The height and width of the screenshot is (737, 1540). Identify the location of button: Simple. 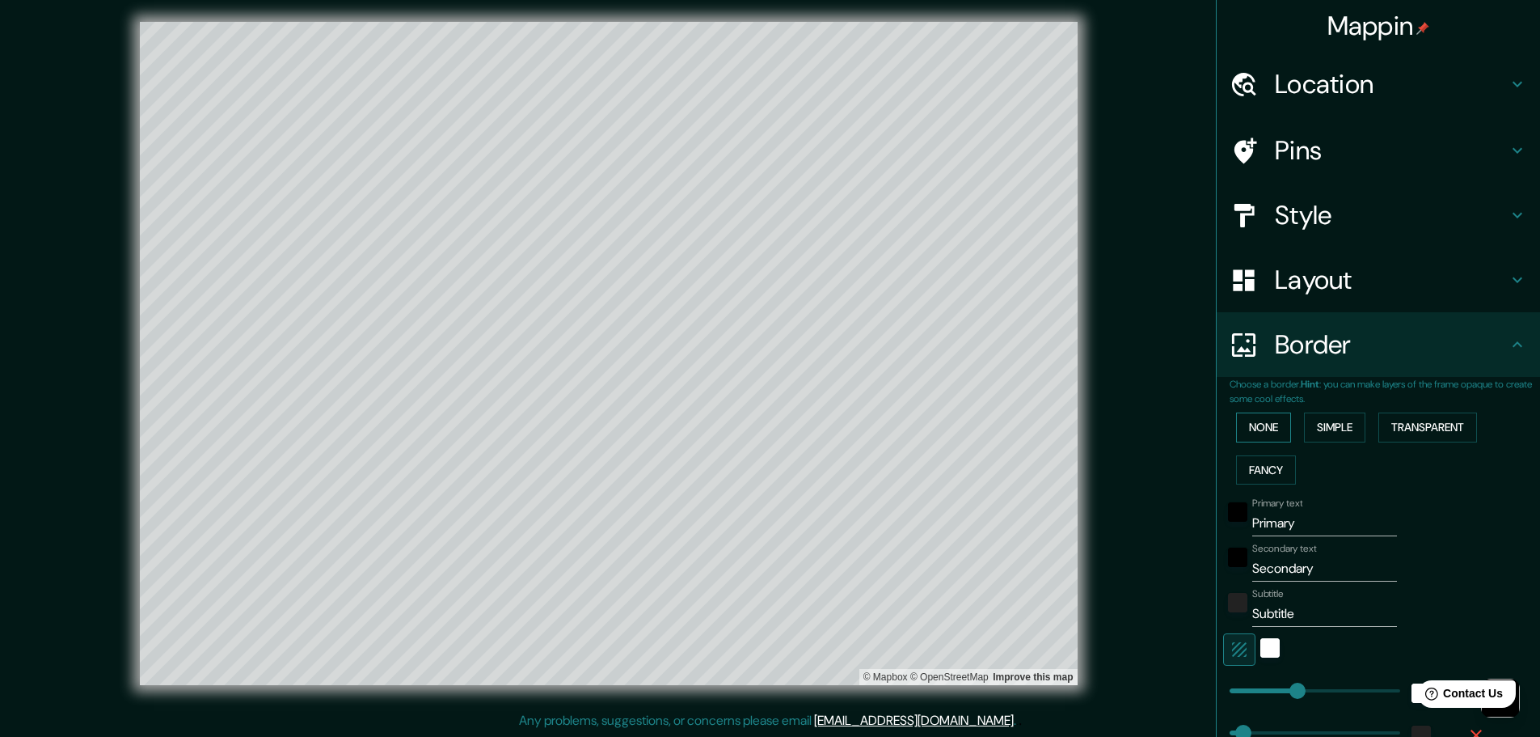
(1335, 427).